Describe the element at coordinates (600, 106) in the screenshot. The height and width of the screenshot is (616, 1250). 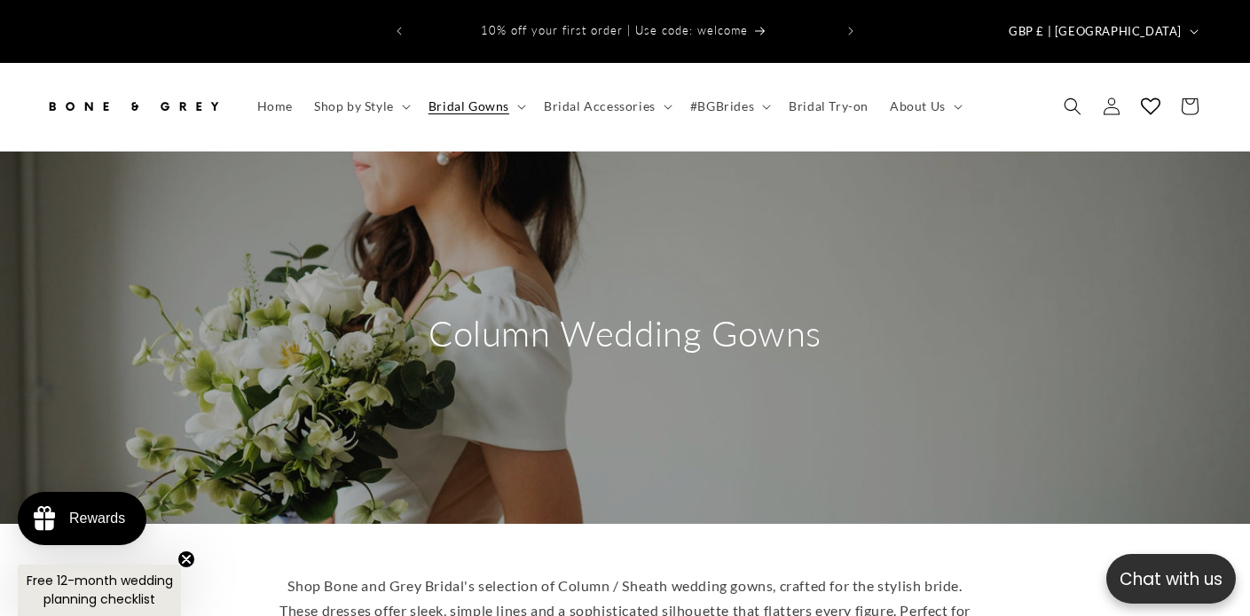
I see `span: Bridal Accessories` at that location.